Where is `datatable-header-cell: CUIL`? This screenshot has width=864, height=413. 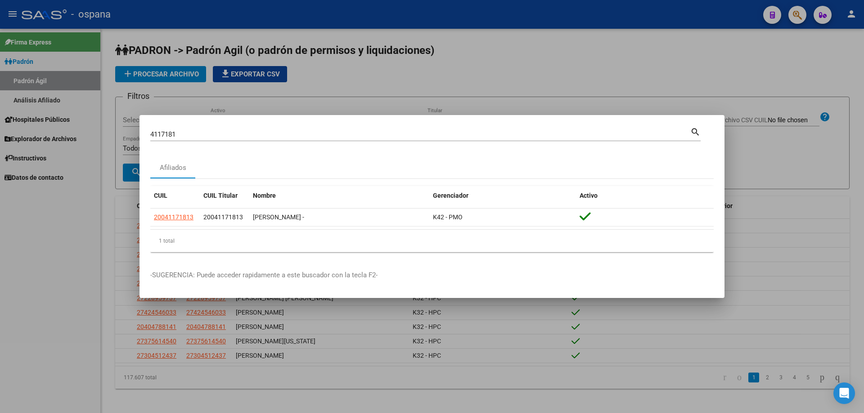
datatable-header-cell: CUIL is located at coordinates (175, 196).